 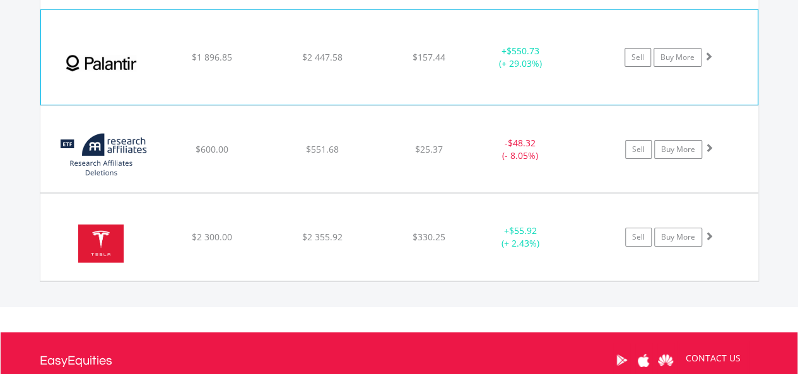 I want to click on img: EQU.US.NIXT.png, so click(x=101, y=155).